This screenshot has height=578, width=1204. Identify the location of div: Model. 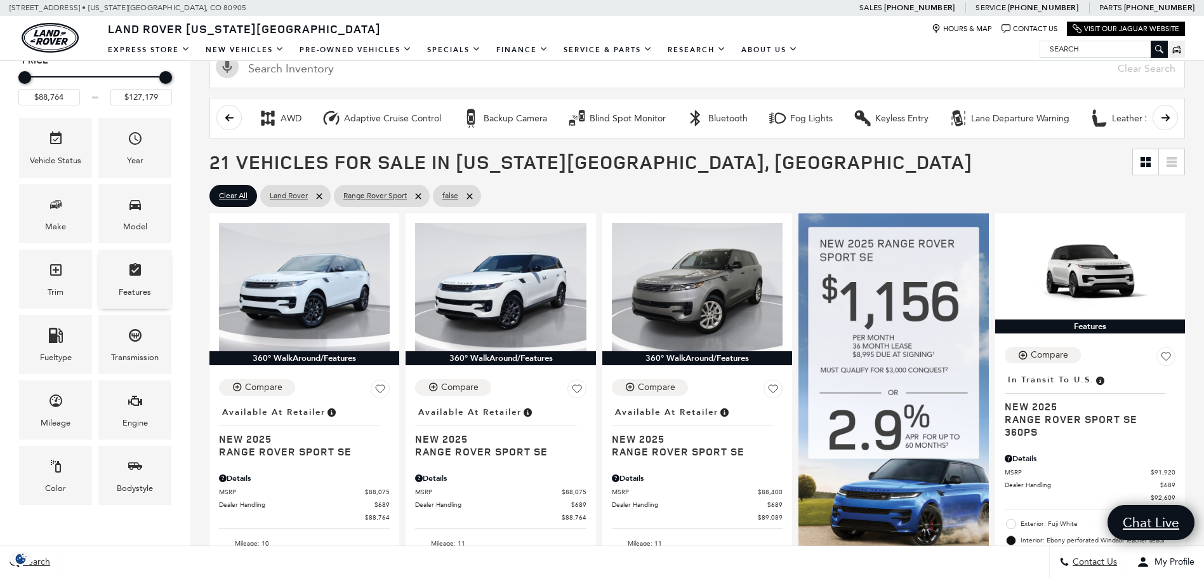
(135, 227).